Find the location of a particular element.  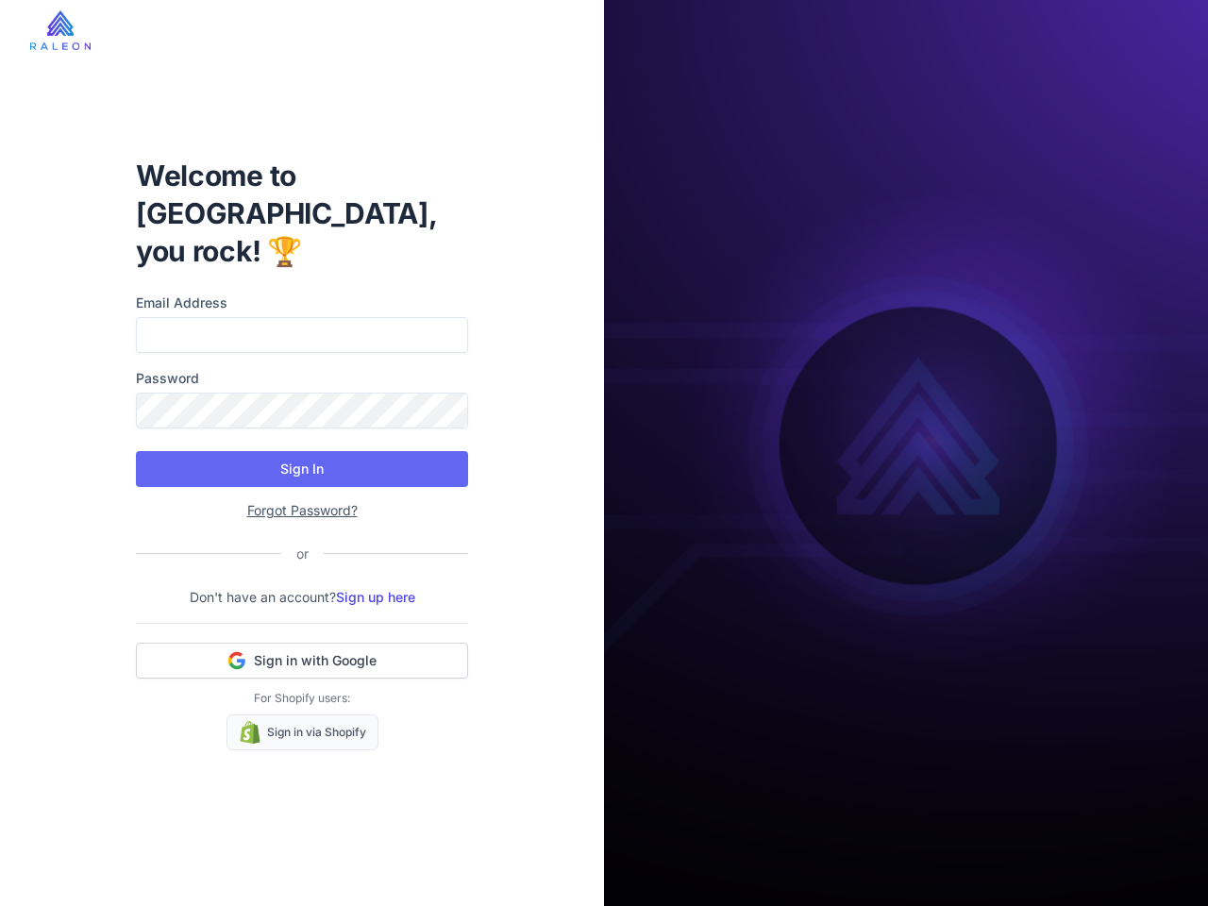

button: Sign in with Google is located at coordinates (302, 661).